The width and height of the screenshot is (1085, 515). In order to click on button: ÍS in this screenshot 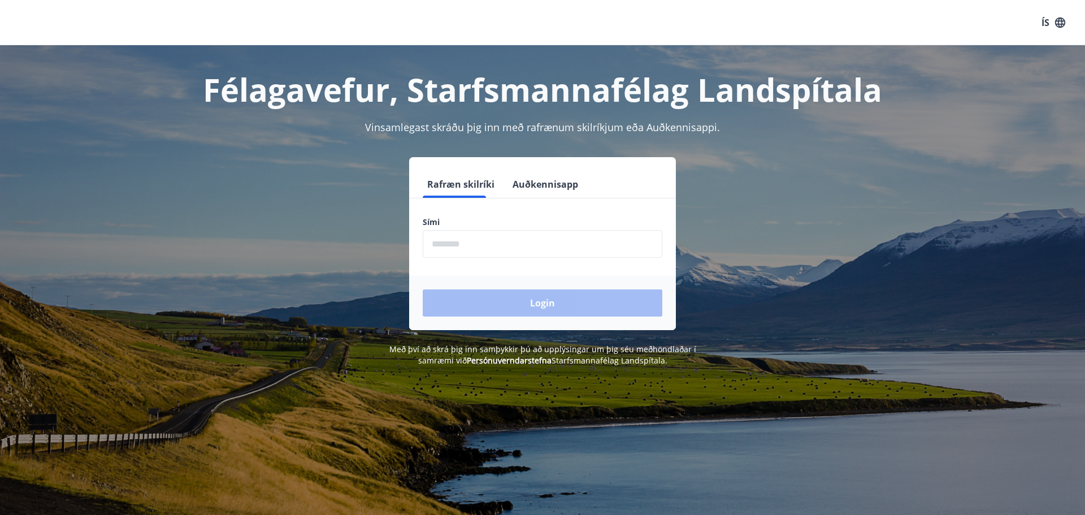, I will do `click(1053, 23)`.